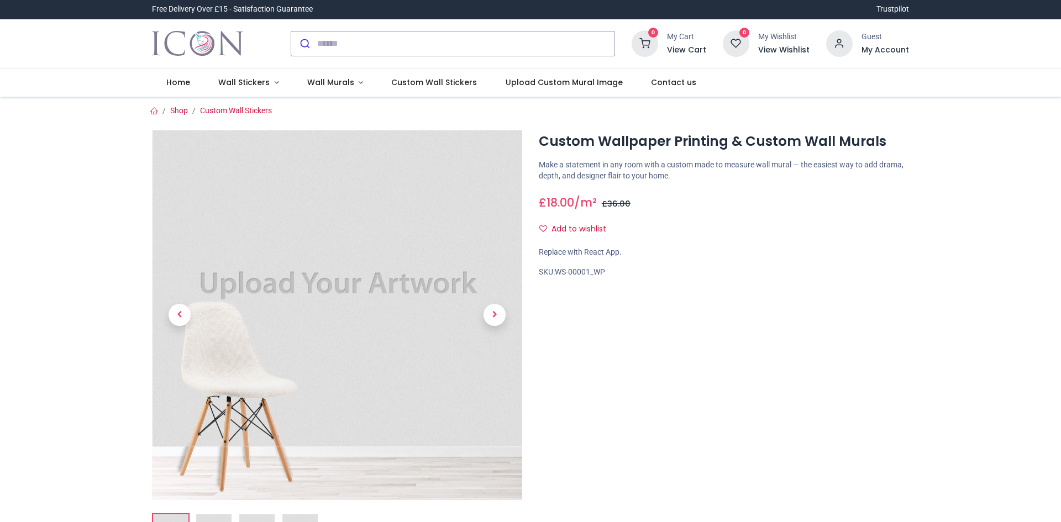 The image size is (1061, 522). I want to click on a: View Wishlist, so click(783, 50).